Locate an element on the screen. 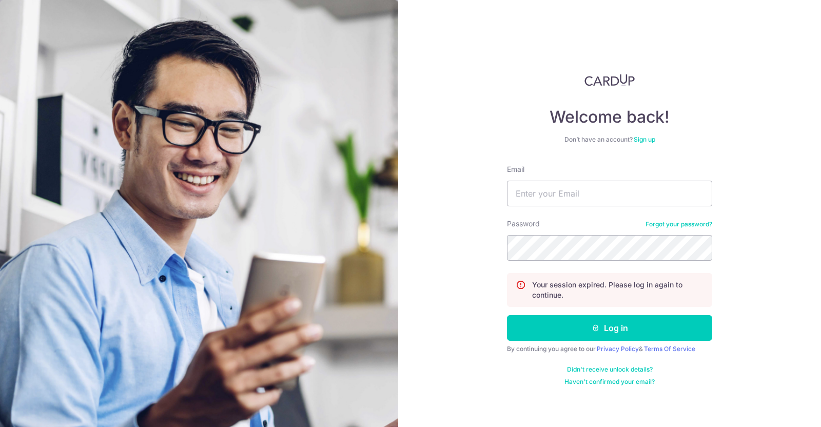  input: Enter your Email is located at coordinates (610, 194).